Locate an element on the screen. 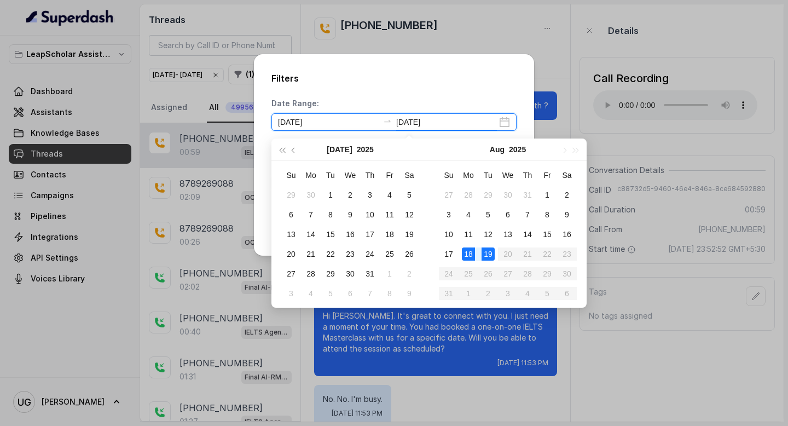 The height and width of the screenshot is (426, 788). td: 2025-07-02 is located at coordinates (350, 195).